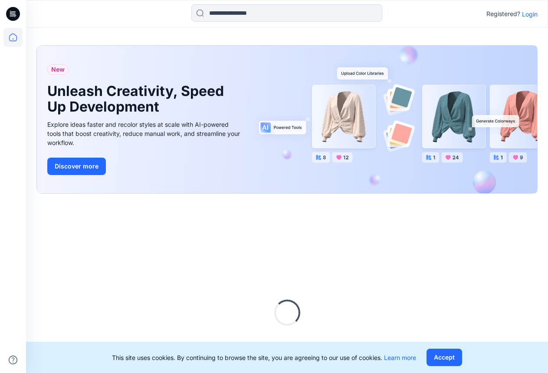 The width and height of the screenshot is (548, 373). What do you see at coordinates (145, 133) in the screenshot?
I see `div: Explore ideas faster and recolor styles at scale with AI-powered tools that boost creativity, red...` at bounding box center [145, 133].